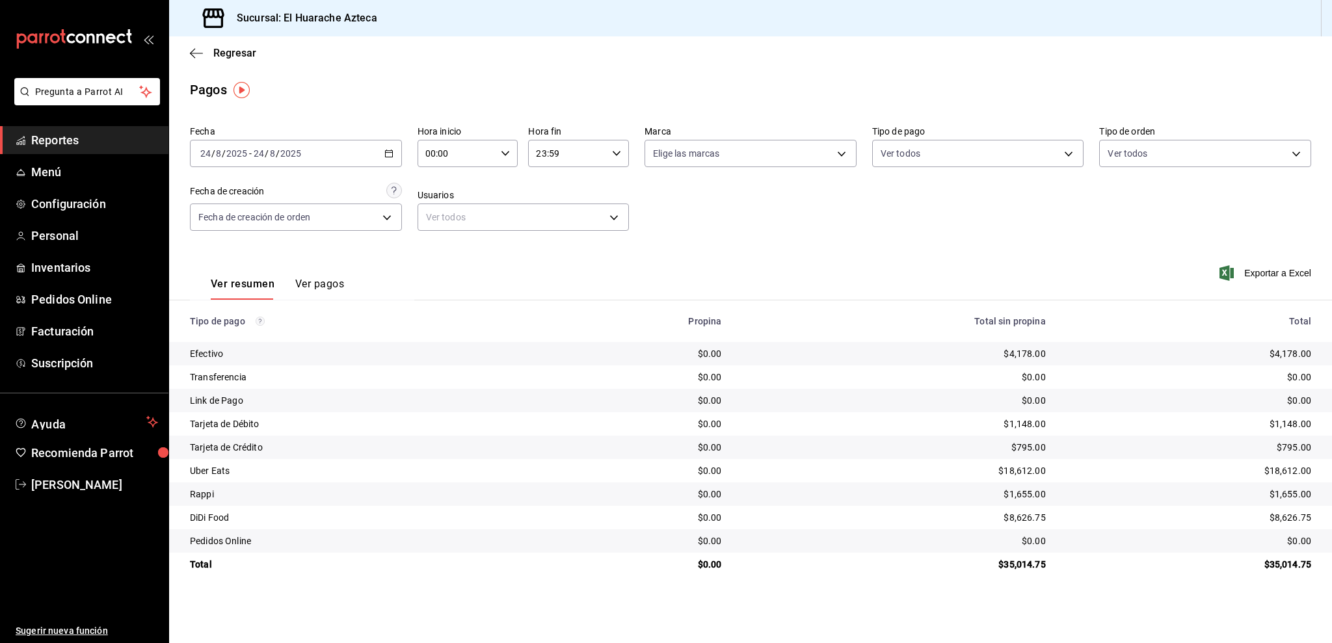  Describe the element at coordinates (94, 204) in the screenshot. I see `span: Configuración` at that location.